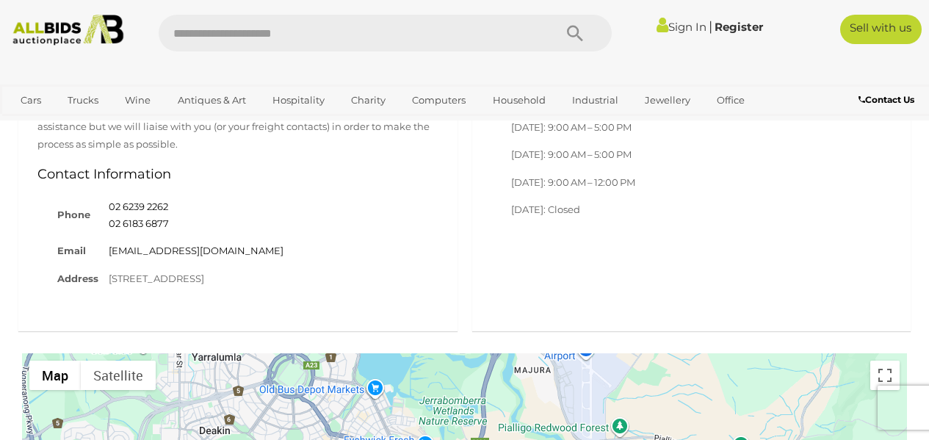  I want to click on b: Contact Us, so click(886, 99).